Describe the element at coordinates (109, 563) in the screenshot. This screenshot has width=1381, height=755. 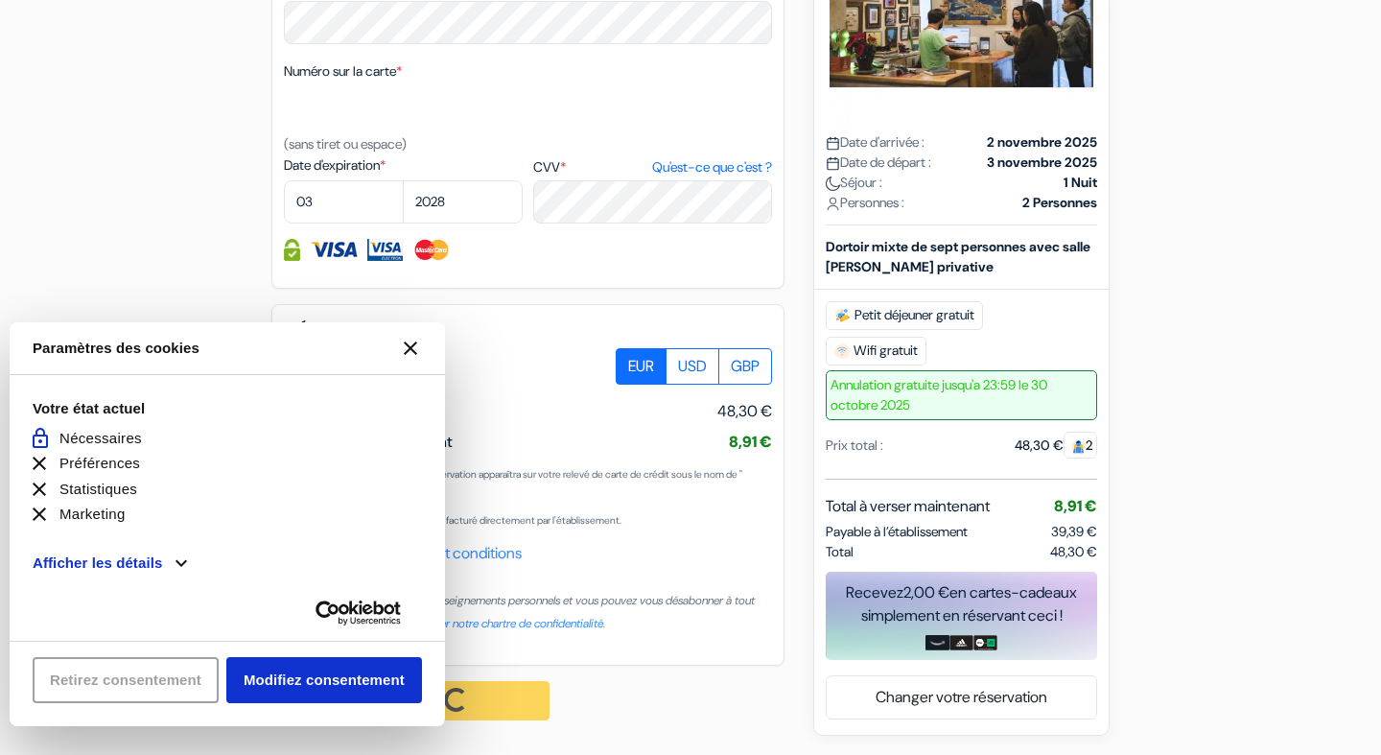
I see `button: Afficher les détails` at that location.